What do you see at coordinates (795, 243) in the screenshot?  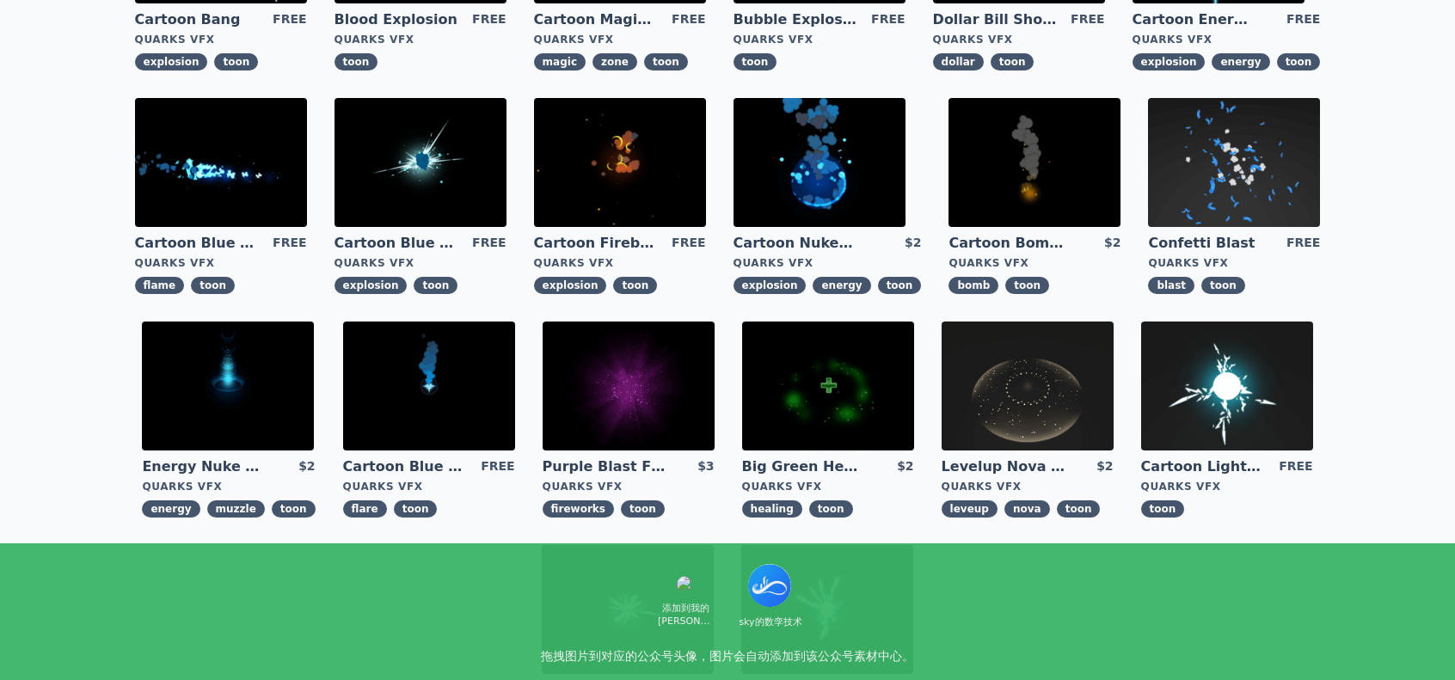 I see `a: Cartoon Nuke Energy Explosion` at bounding box center [795, 243].